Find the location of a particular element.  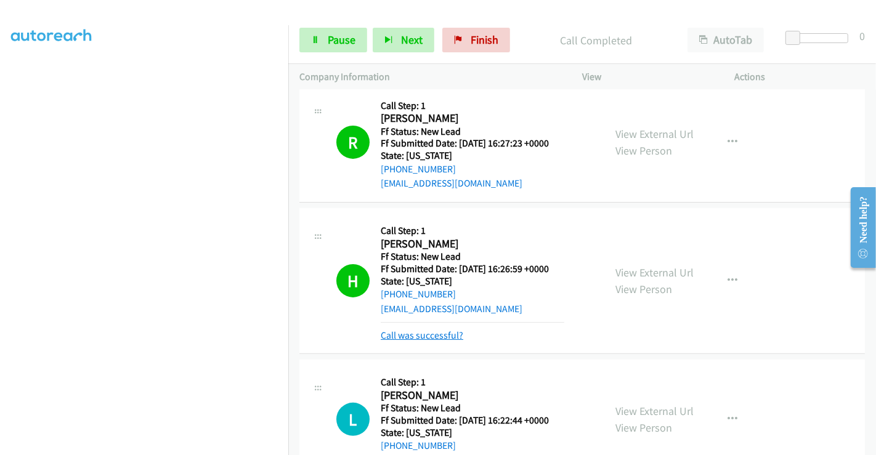

p: View is located at coordinates (648, 77).